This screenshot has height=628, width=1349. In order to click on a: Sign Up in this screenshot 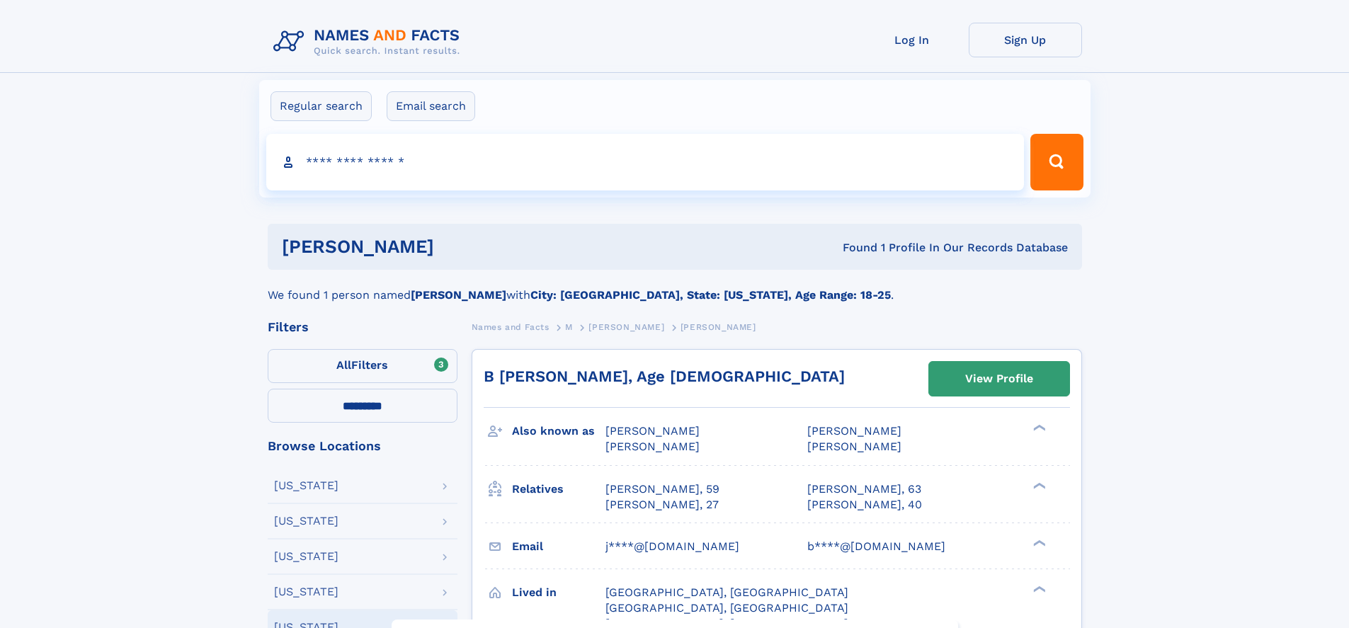, I will do `click(1025, 40)`.